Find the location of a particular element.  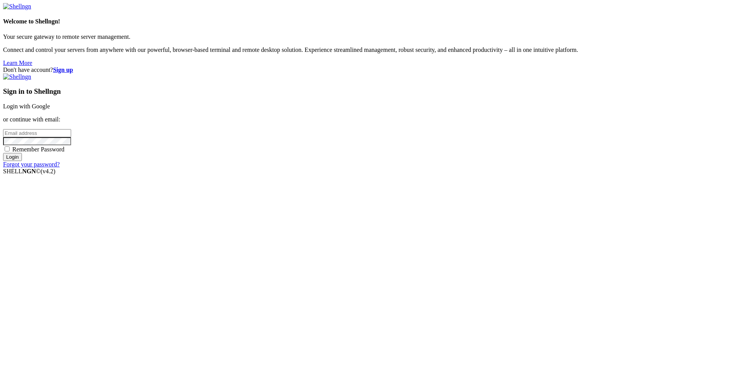

span: SHELL © is located at coordinates (29, 171).